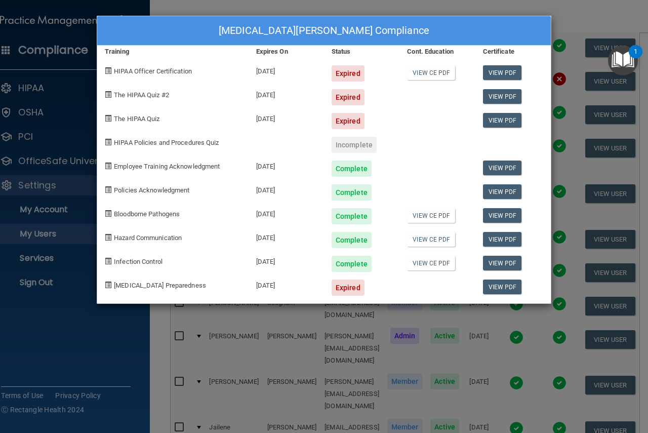 The image size is (648, 433). Describe the element at coordinates (151, 190) in the screenshot. I see `span: Policies Acknowledgment` at that location.